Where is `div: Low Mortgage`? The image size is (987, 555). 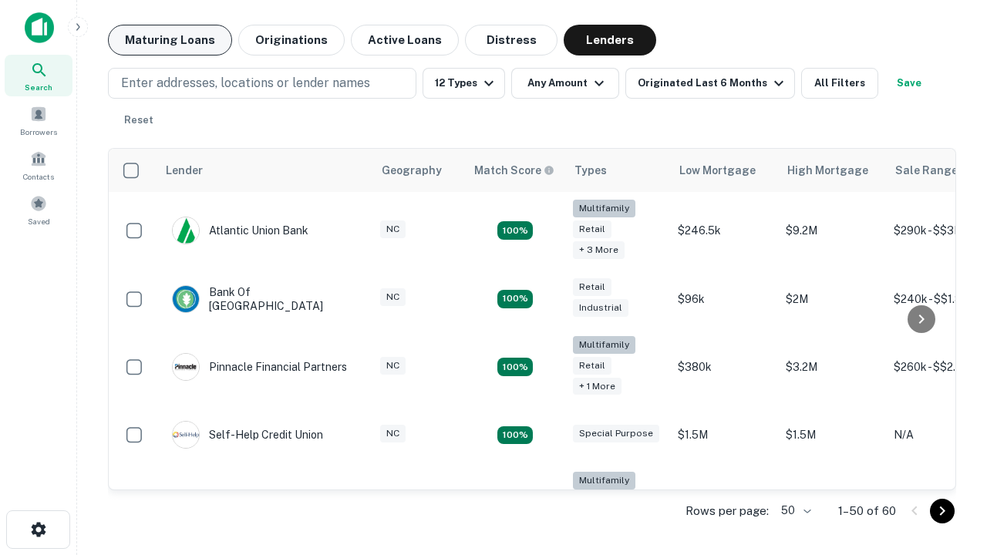
div: Low Mortgage is located at coordinates (717, 170).